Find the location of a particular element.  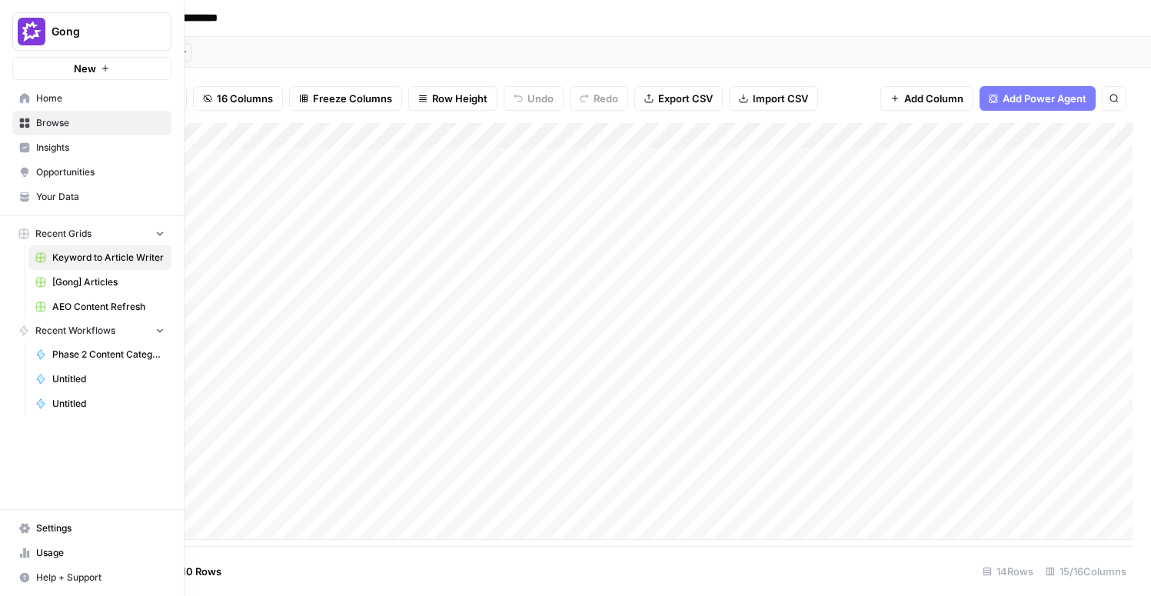

button: 16 Columns is located at coordinates (238, 98).